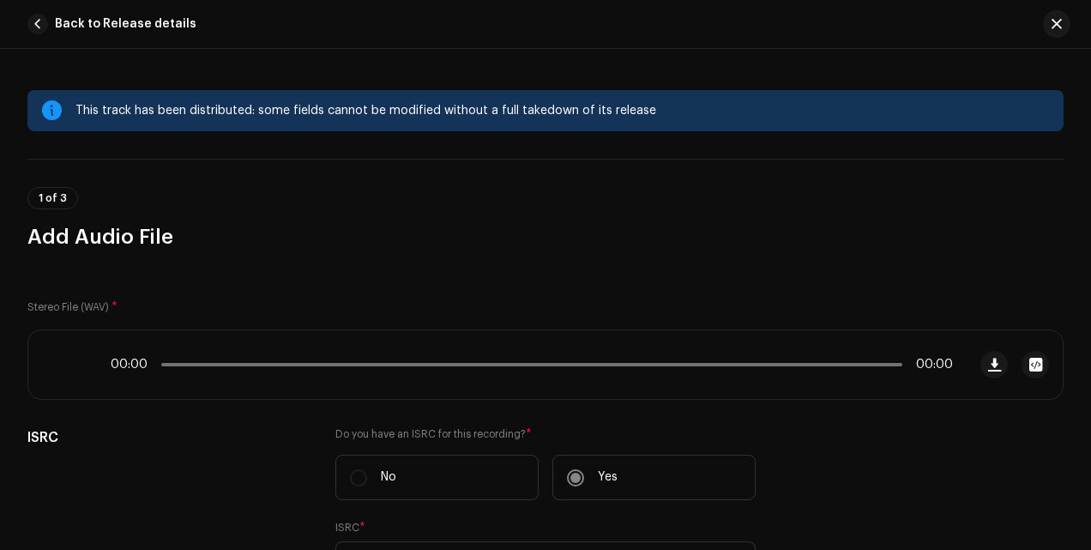 Image resolution: width=1091 pixels, height=550 pixels. Describe the element at coordinates (563, 111) in the screenshot. I see `div: This track has been distributed: some fields cannot be modified without a full takedown of its re...` at that location.